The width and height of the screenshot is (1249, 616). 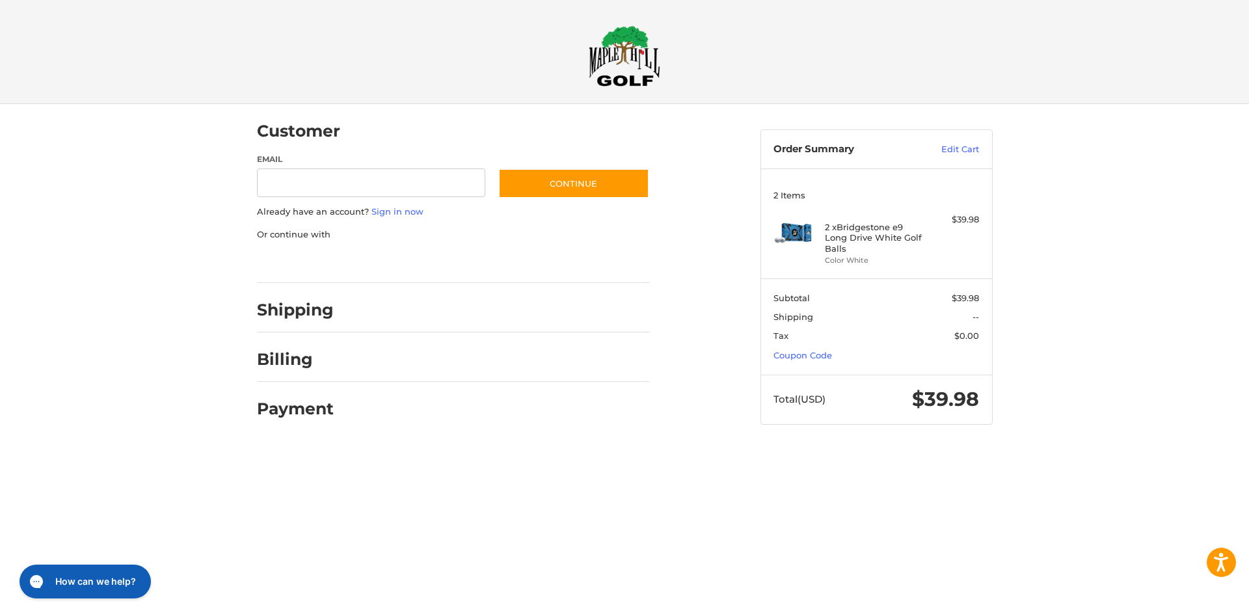 I want to click on h2: How can we help?, so click(x=83, y=21).